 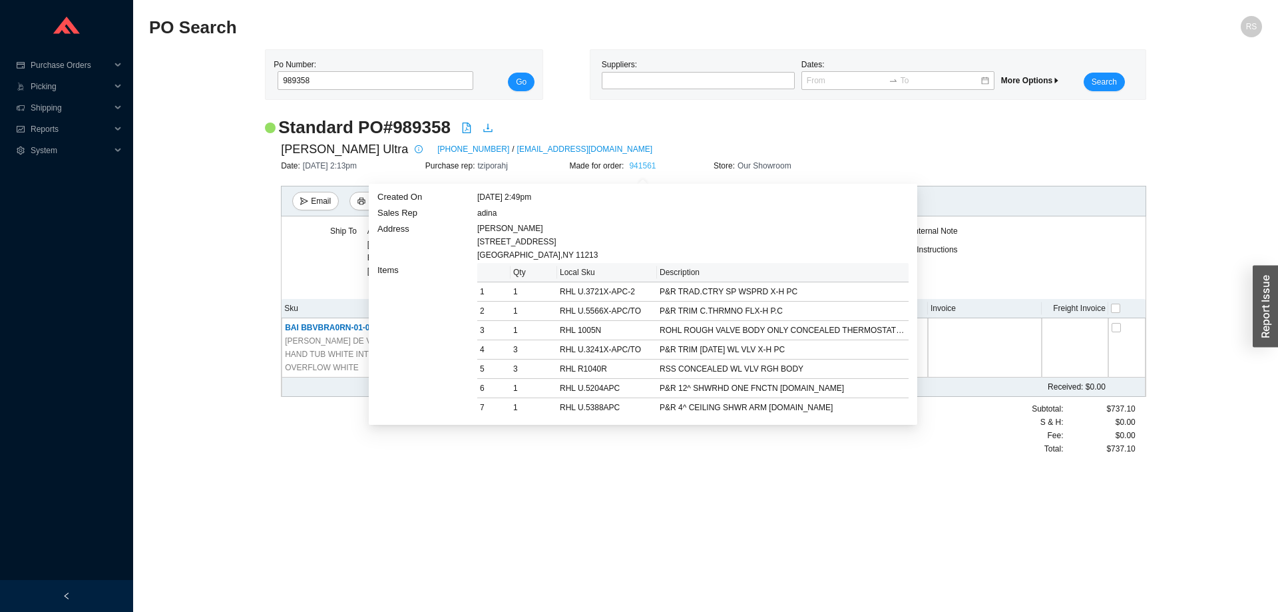 What do you see at coordinates (783, 311) in the screenshot?
I see `td: P&R TRIM C.THRMNO FLX-H P.C` at bounding box center [783, 311].